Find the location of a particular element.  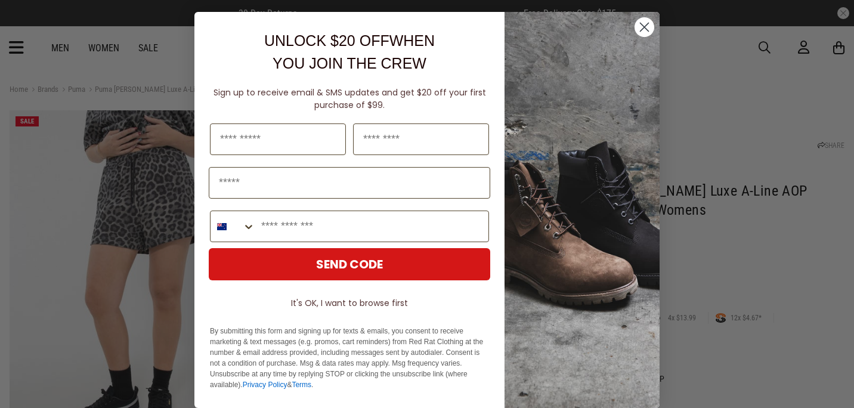

button: Search Countries is located at coordinates (233, 226).